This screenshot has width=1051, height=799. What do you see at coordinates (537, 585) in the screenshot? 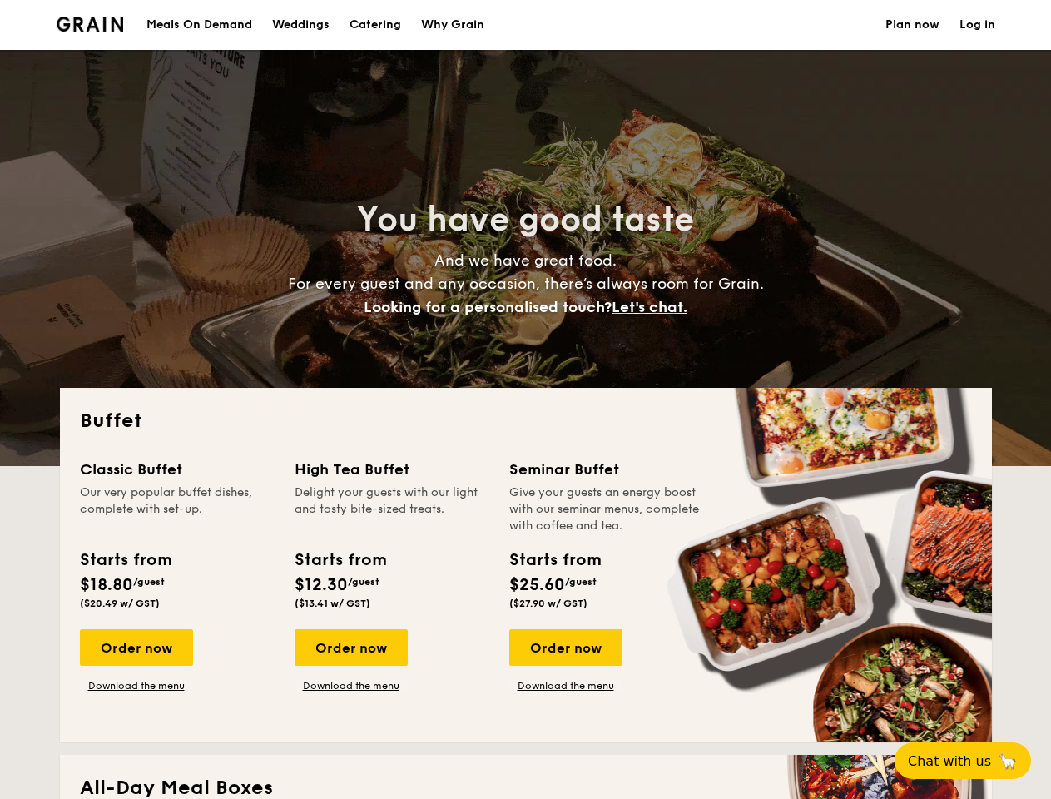
I see `span: $25.60` at bounding box center [537, 585].